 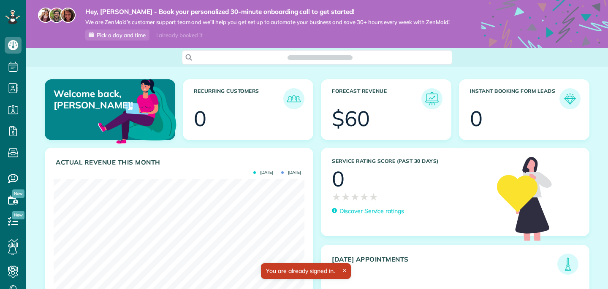 I want to click on a: Pick a day and time, so click(x=117, y=35).